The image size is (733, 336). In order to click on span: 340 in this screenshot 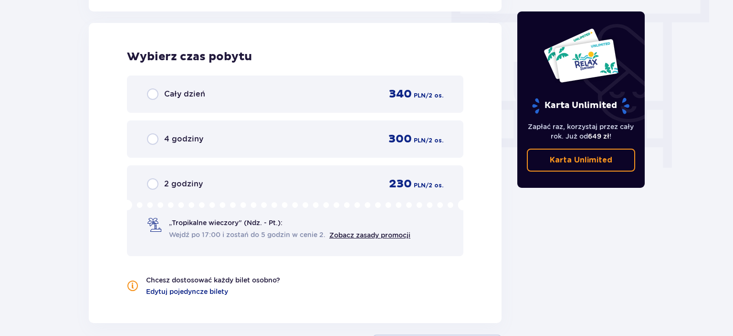, I will do `click(401, 94)`.